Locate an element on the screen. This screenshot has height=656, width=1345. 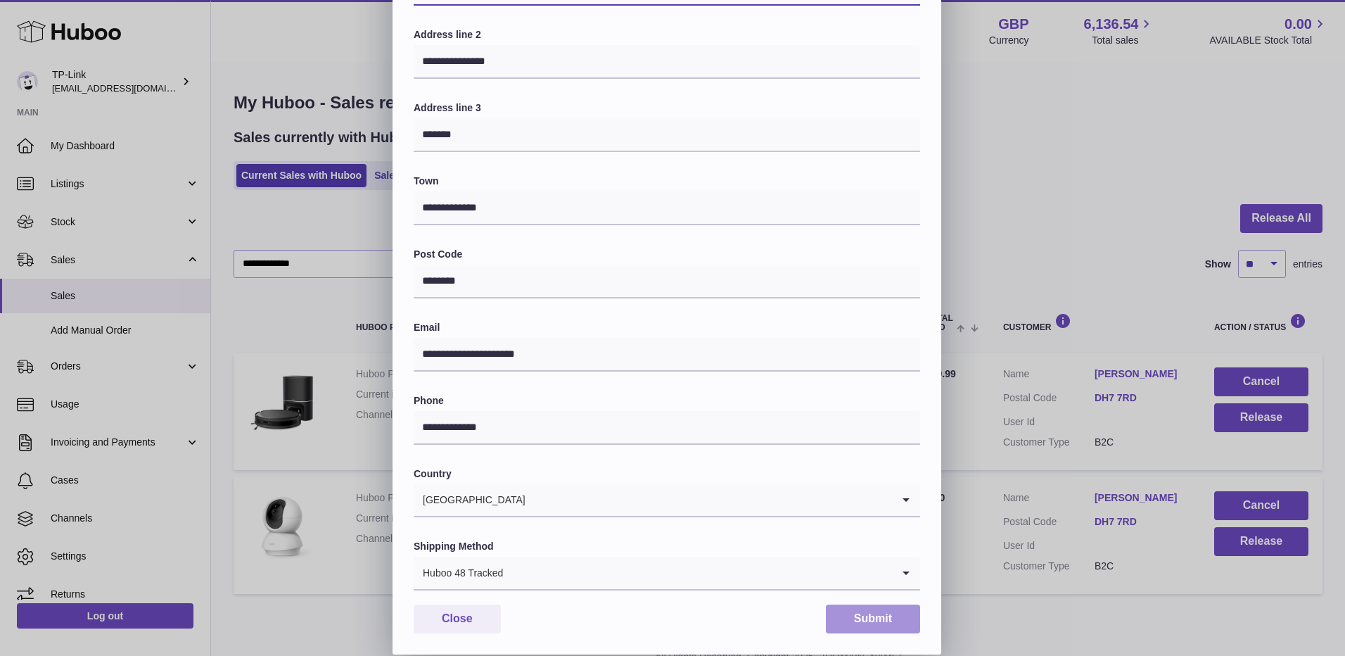
label: Country is located at coordinates (667, 473).